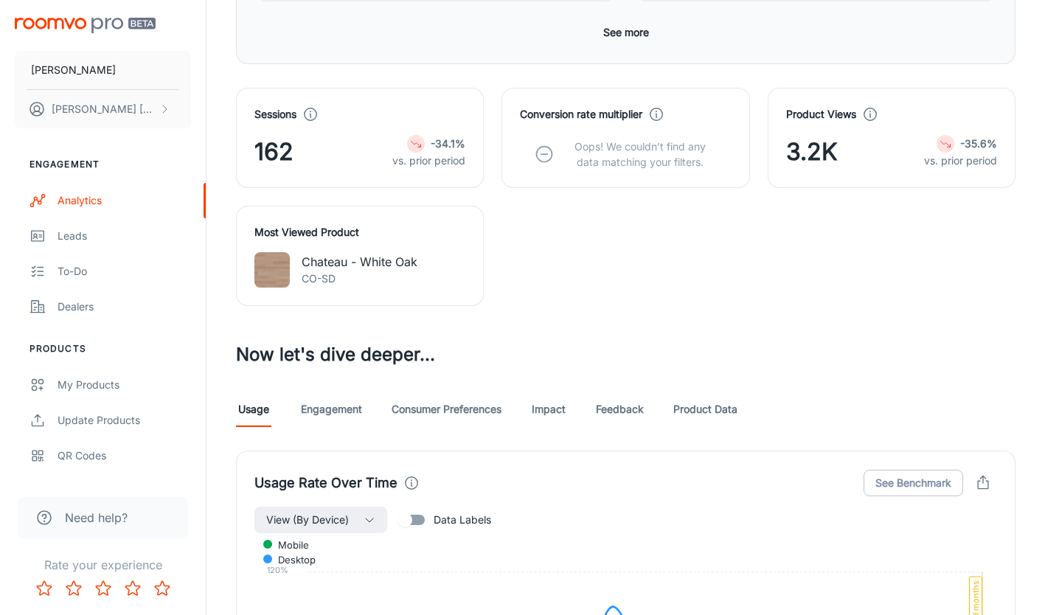 This screenshot has height=615, width=1045. Describe the element at coordinates (821, 114) in the screenshot. I see `h4: Product Views` at that location.